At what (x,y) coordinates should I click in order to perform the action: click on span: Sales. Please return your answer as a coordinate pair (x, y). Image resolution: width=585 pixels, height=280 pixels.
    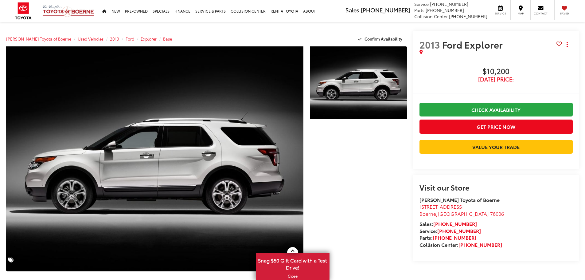
    Looking at the image, I should click on (352, 10).